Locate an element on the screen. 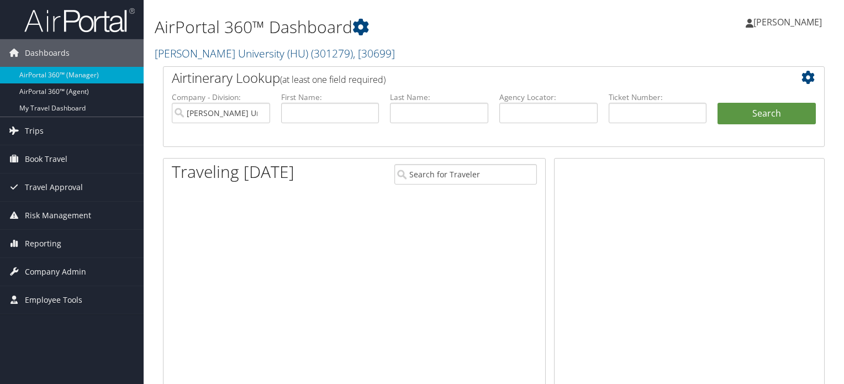  span: Book Travel is located at coordinates (46, 159).